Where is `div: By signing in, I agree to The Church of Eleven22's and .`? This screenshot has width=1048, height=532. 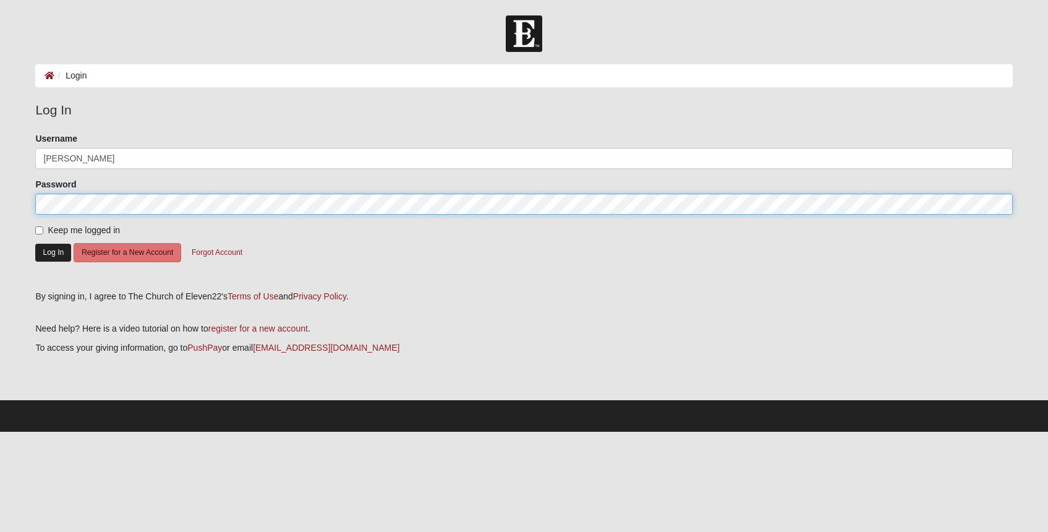
div: By signing in, I agree to The Church of Eleven22's and . is located at coordinates (524, 296).